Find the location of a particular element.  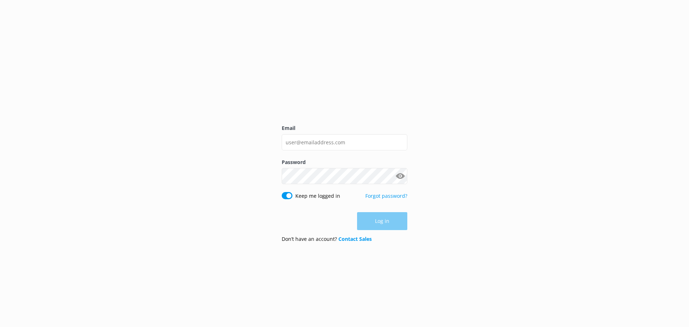

a: Forgot password? is located at coordinates (386, 196).